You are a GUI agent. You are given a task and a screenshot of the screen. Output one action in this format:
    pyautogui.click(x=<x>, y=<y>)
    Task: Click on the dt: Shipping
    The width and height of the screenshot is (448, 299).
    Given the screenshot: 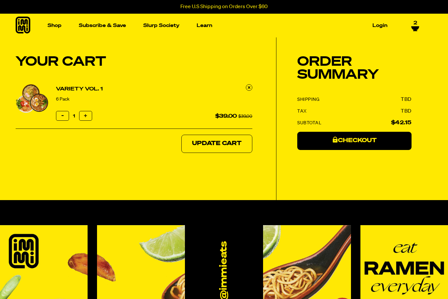 What is the action you would take?
    pyautogui.click(x=308, y=100)
    